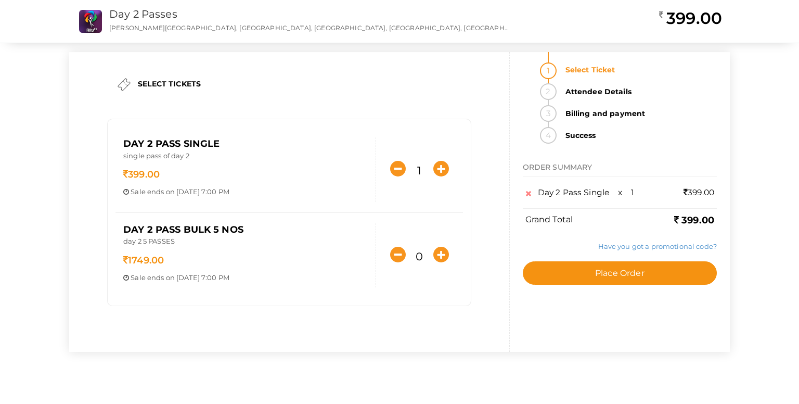 The width and height of the screenshot is (799, 404). I want to click on a: Day 2 Passes, so click(143, 14).